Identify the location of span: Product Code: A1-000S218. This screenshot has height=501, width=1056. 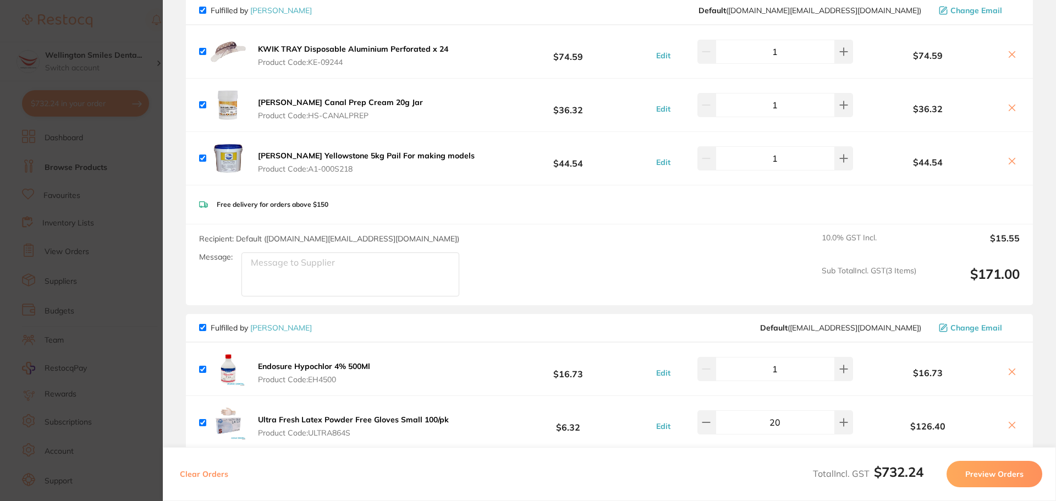
(366, 169).